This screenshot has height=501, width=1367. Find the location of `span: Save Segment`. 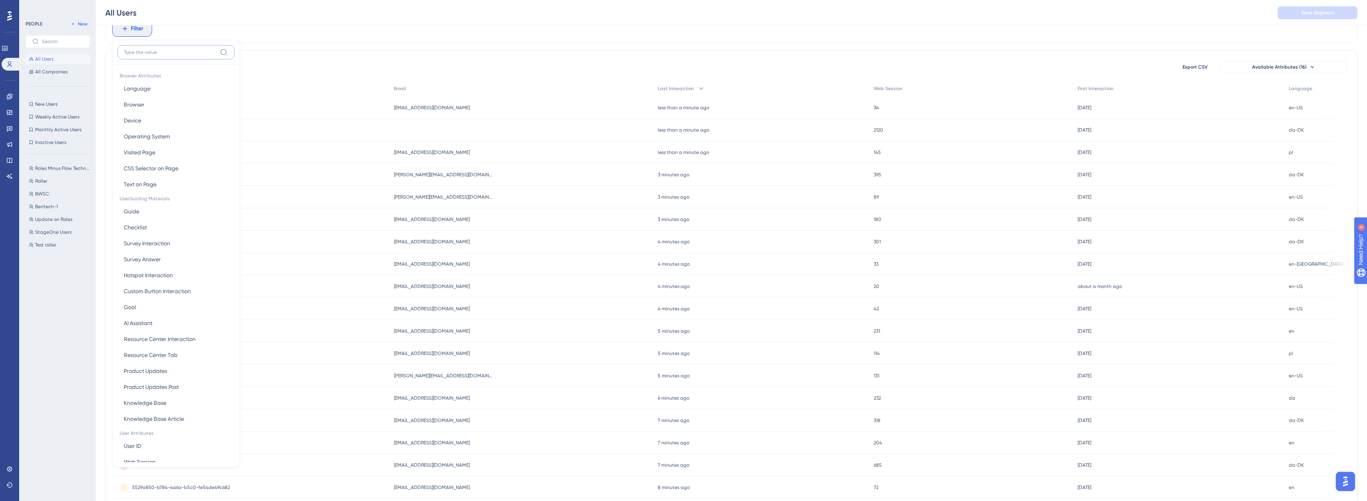

span: Save Segment is located at coordinates (1318, 13).